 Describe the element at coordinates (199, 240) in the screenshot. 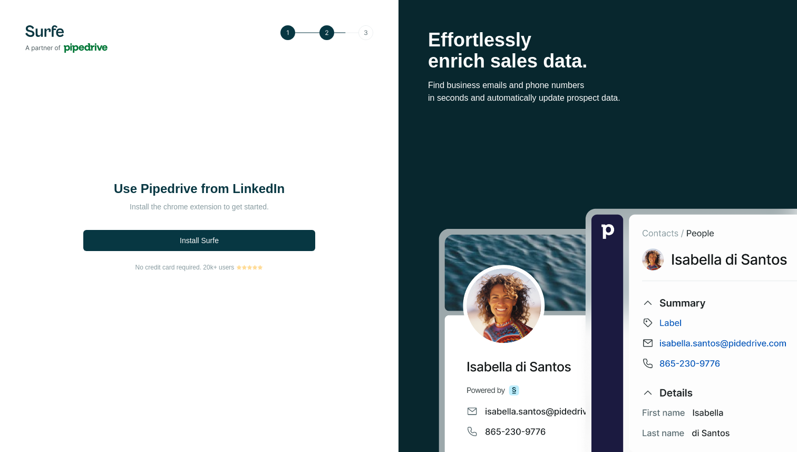

I see `button: Install Surfe` at that location.